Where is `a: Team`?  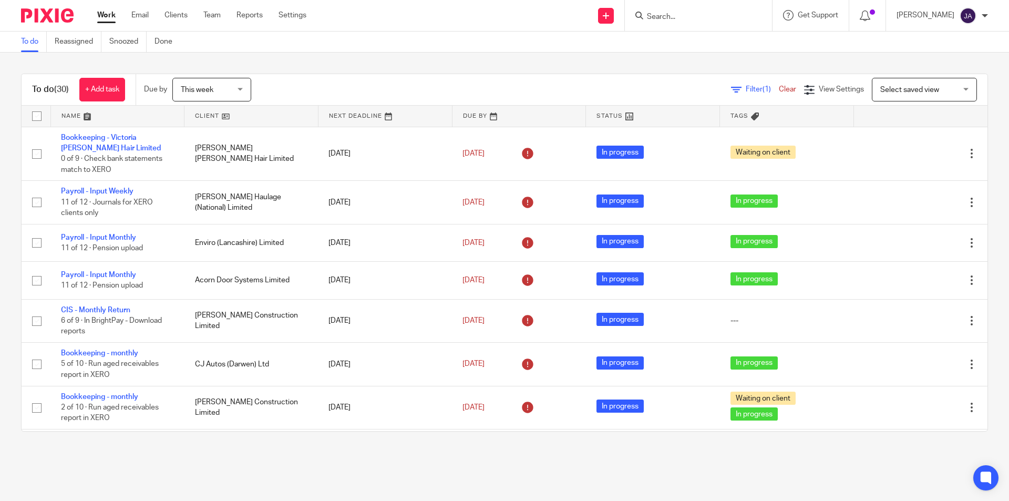 a: Team is located at coordinates (212, 15).